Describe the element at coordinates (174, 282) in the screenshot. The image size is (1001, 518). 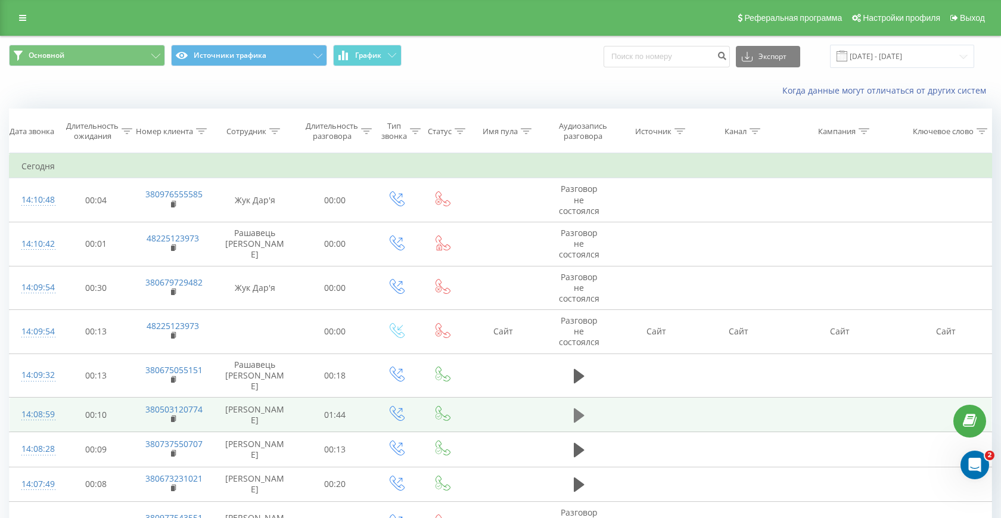
I see `a: 380679729482` at that location.